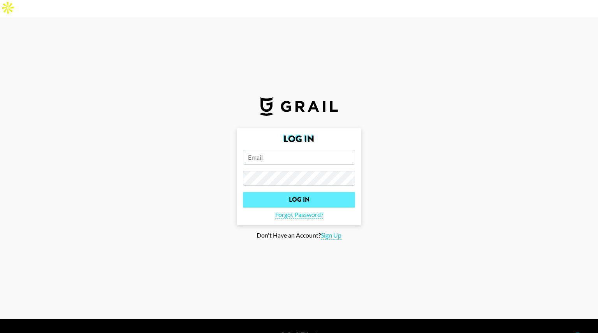  Describe the element at coordinates (299, 157) in the screenshot. I see `input: Email` at that location.